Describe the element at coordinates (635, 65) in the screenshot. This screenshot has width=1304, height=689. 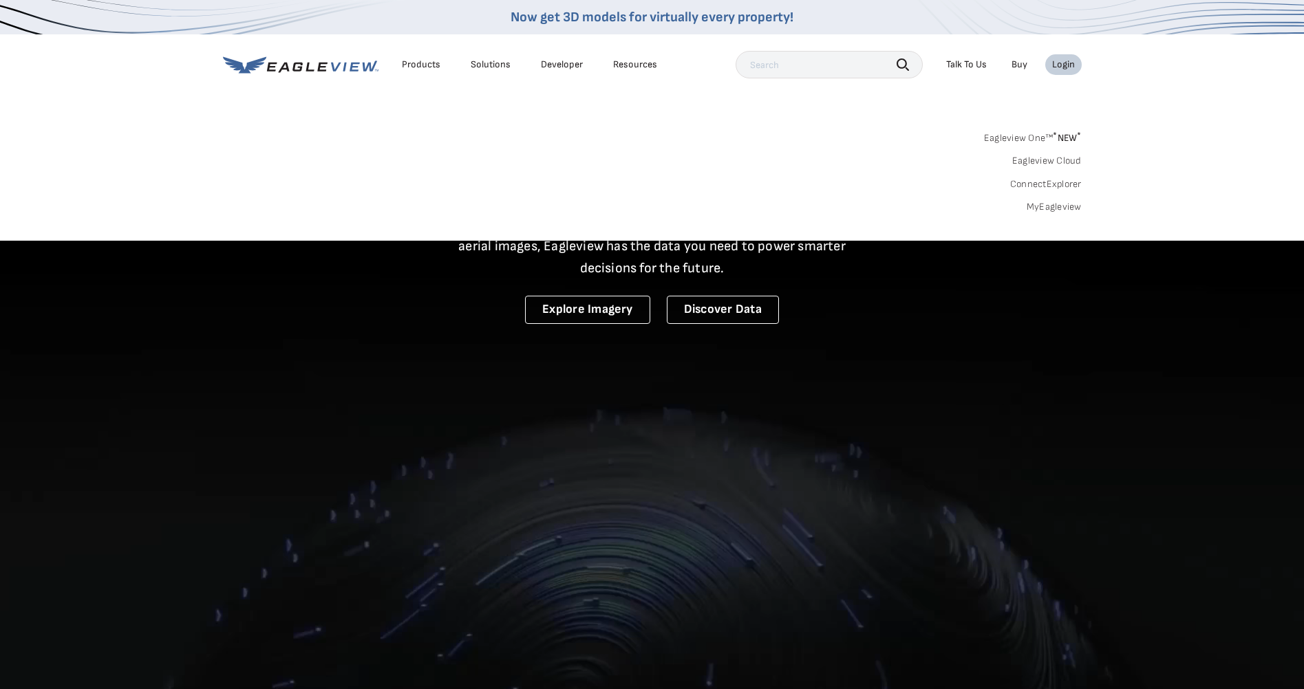
I see `div: Resources` at that location.